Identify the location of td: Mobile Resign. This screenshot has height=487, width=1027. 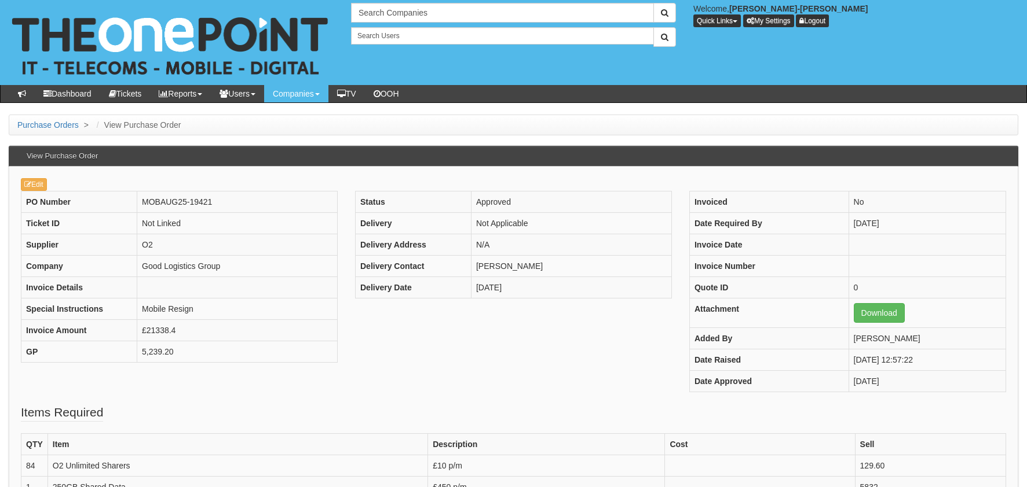
(237, 309).